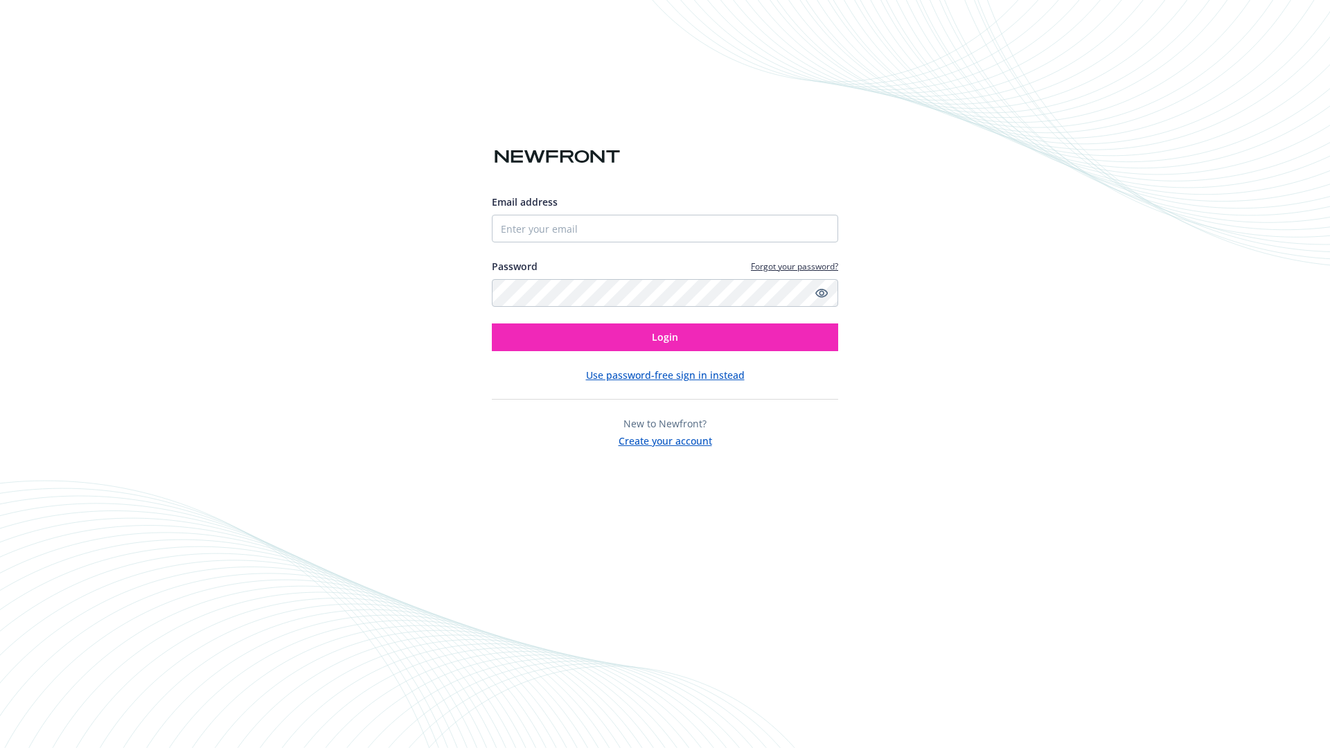  Describe the element at coordinates (524, 202) in the screenshot. I see `span: Email address` at that location.